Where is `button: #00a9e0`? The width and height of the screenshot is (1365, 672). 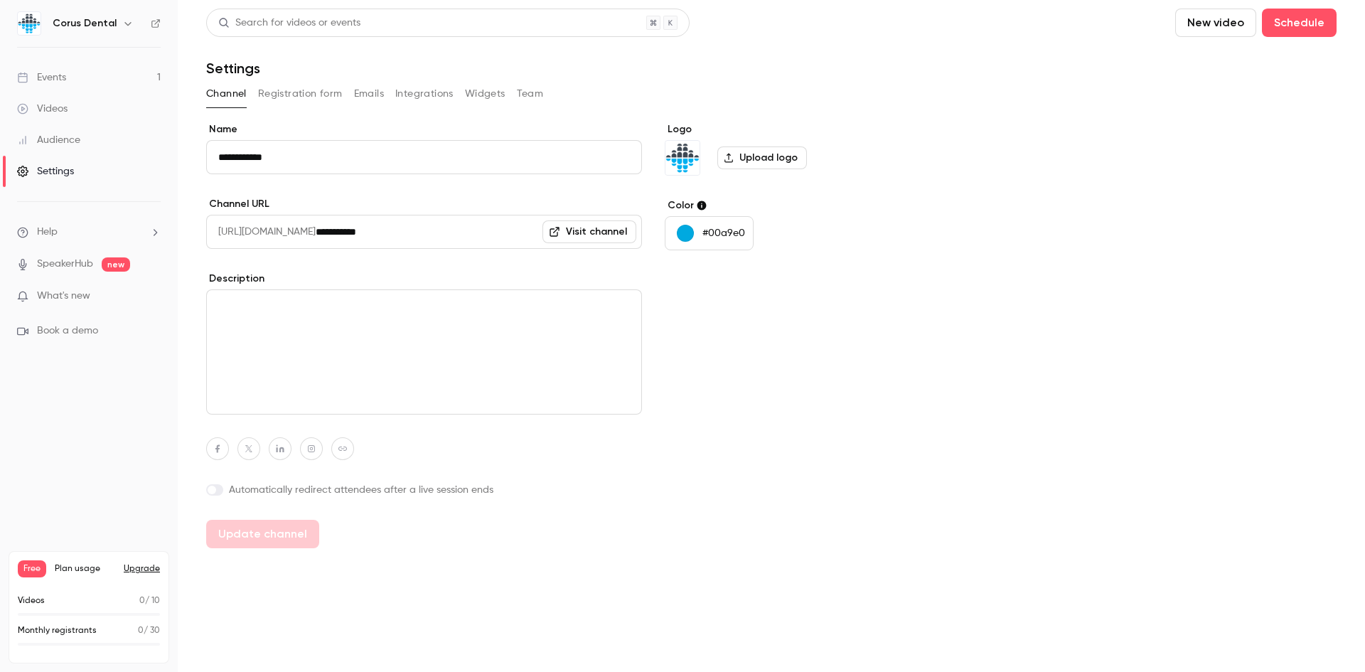
button: #00a9e0 is located at coordinates (709, 233).